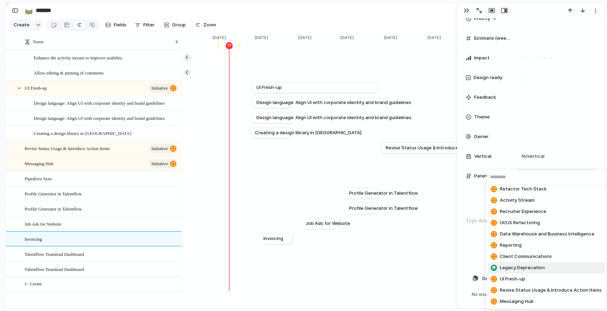 The image size is (607, 311). I want to click on span: Reporting, so click(511, 245).